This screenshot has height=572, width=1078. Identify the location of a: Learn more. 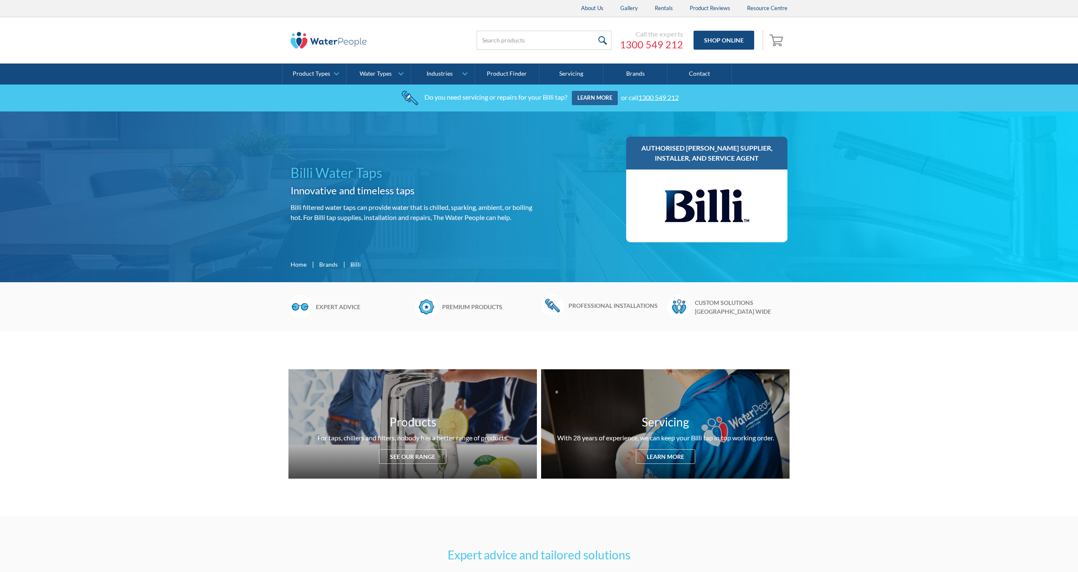
(594, 98).